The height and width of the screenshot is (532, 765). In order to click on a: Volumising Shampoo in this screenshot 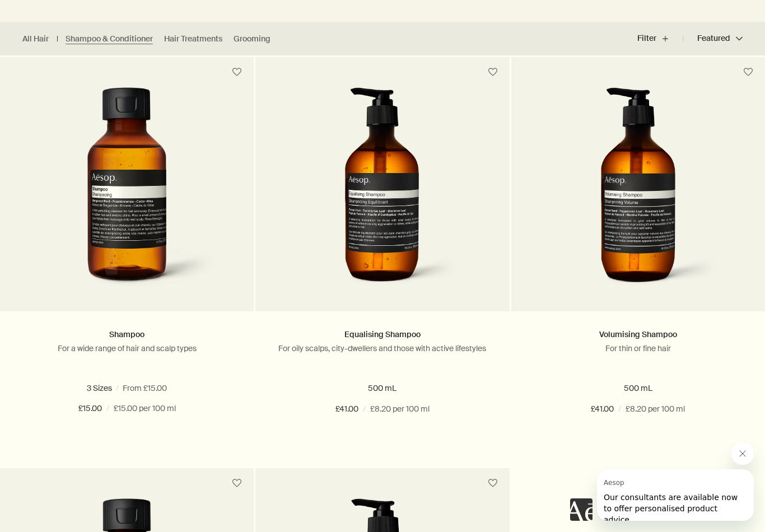, I will do `click(638, 334)`.